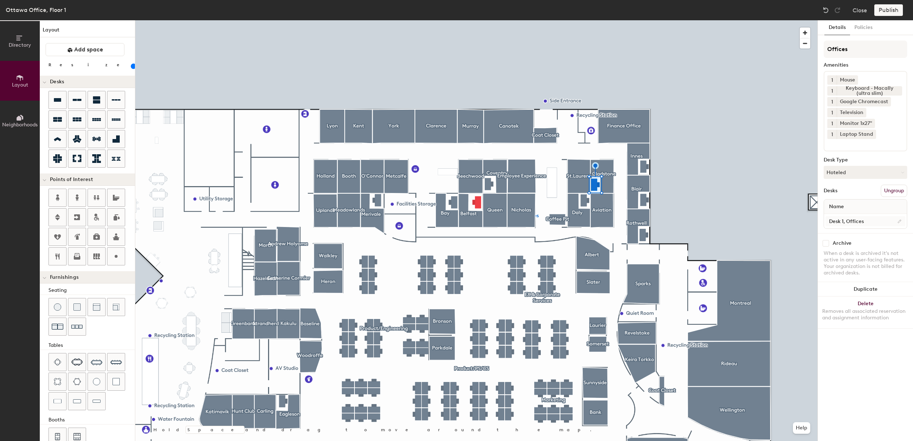 The image size is (913, 441). I want to click on img: Table (1x1), so click(116, 381).